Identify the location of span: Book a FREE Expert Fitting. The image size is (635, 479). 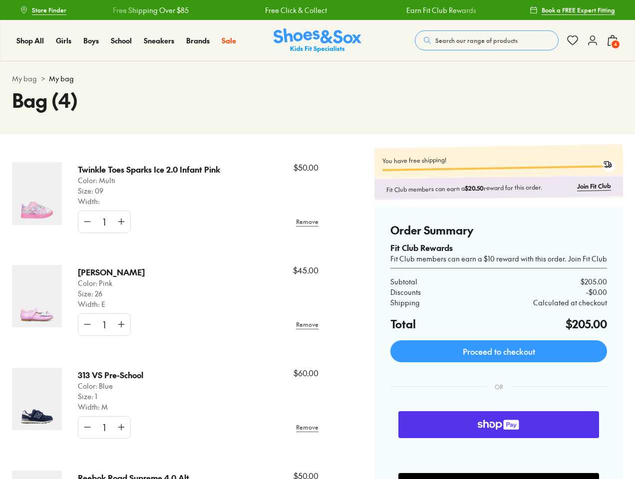
(578, 10).